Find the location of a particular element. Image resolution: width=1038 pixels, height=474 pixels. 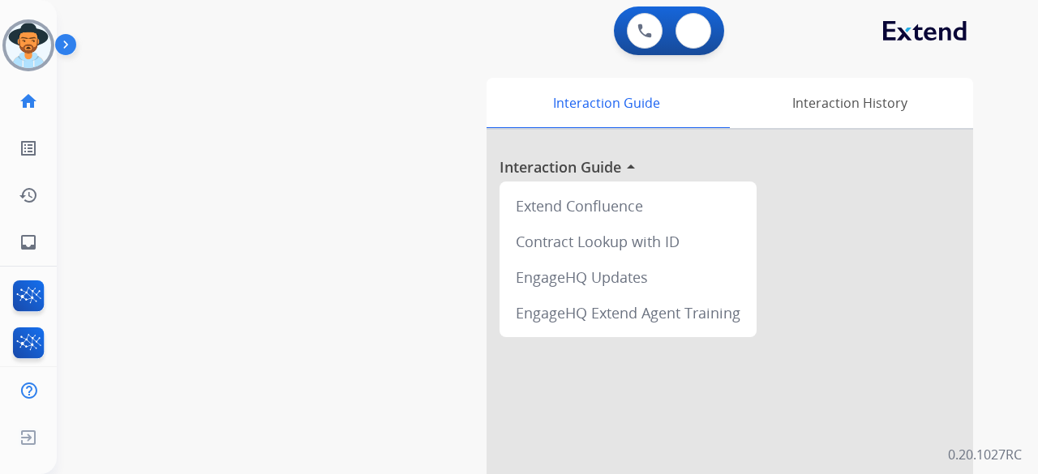

div: Extend Confluence is located at coordinates (627, 206).